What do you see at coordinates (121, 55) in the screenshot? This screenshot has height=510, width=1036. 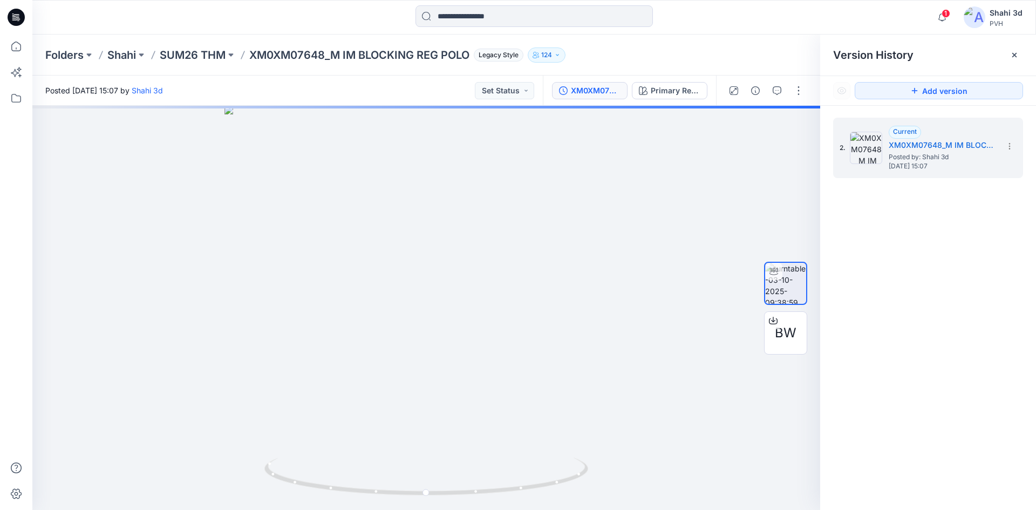 I see `a: Shahi` at bounding box center [121, 55].